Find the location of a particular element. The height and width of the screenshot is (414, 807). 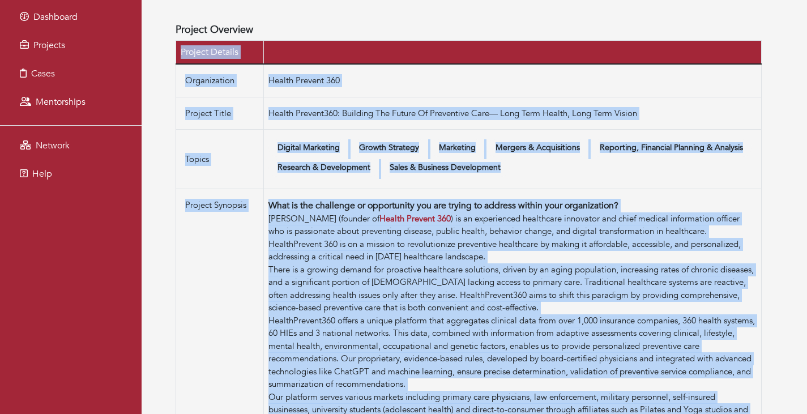

a: Cases is located at coordinates (71, 74).